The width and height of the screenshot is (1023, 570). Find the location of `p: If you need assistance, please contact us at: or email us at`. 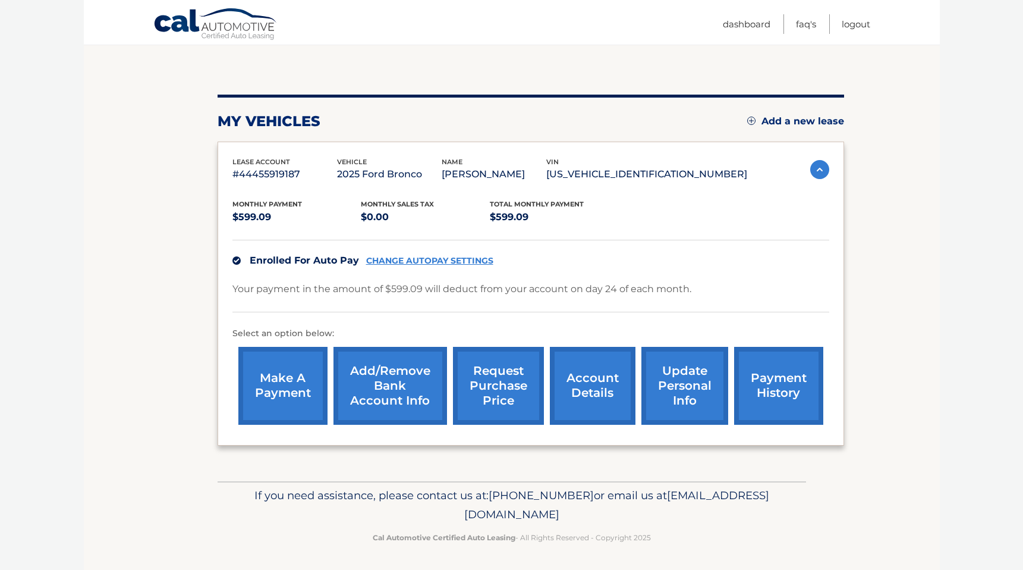

p: If you need assistance, please contact us at: or email us at is located at coordinates (512, 505).